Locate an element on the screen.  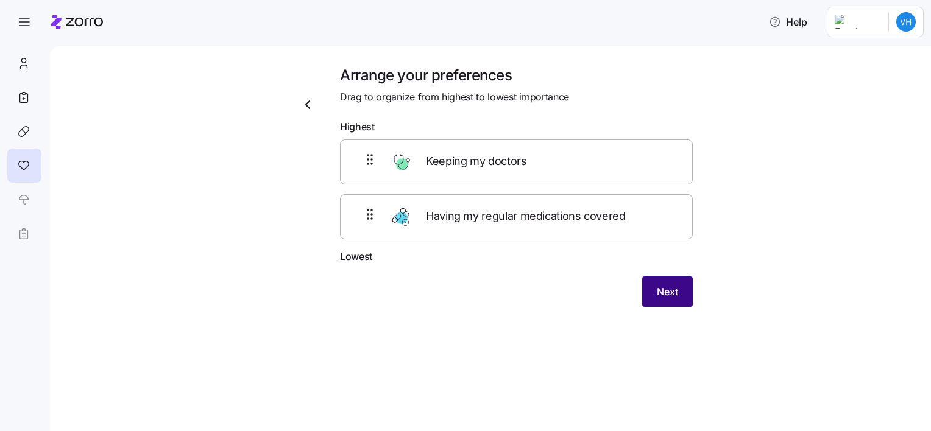
h1: Arrange your preferences is located at coordinates (516, 75).